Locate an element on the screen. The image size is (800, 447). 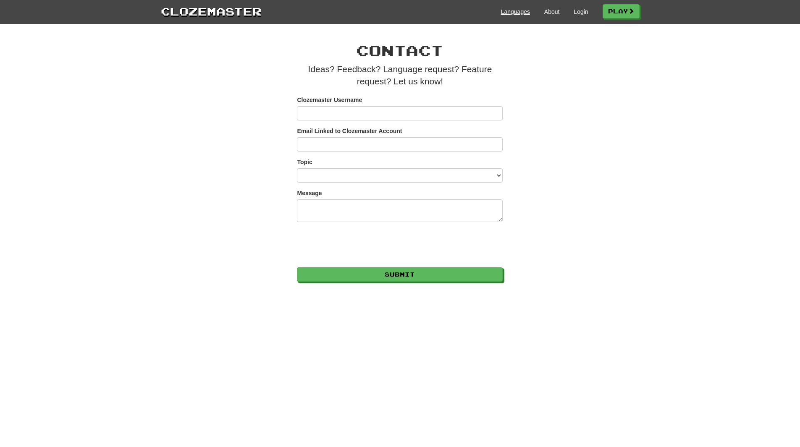
a: Play is located at coordinates (621, 11).